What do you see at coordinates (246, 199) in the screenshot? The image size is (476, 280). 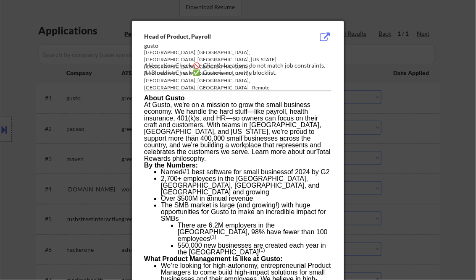 I see `li: Over $500M in annual revenue` at bounding box center [246, 199].